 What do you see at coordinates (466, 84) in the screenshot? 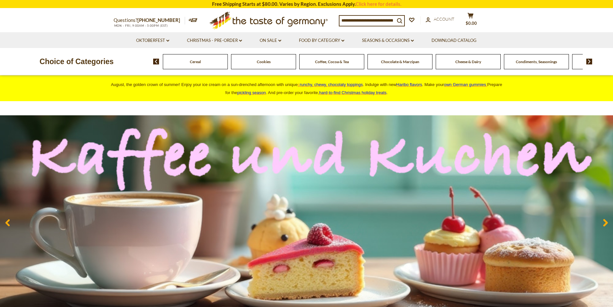
I see `a: own German gummies.` at bounding box center [466, 84].